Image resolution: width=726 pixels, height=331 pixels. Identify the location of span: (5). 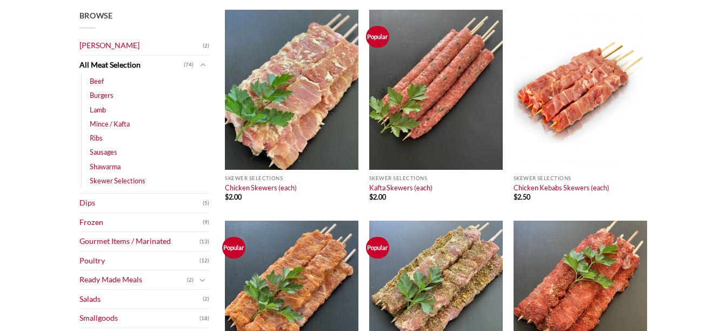
(206, 203).